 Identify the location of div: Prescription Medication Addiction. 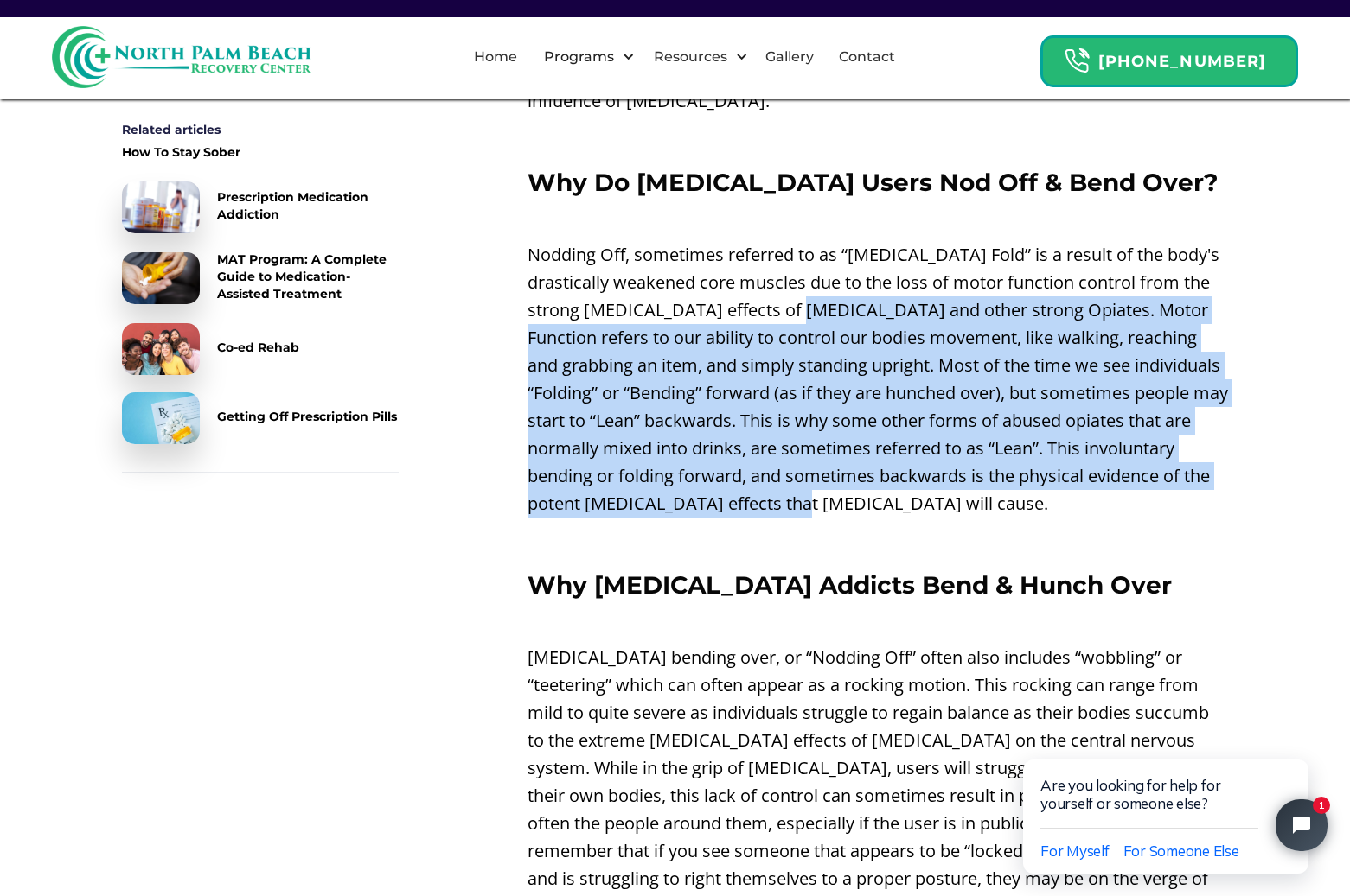
(308, 206).